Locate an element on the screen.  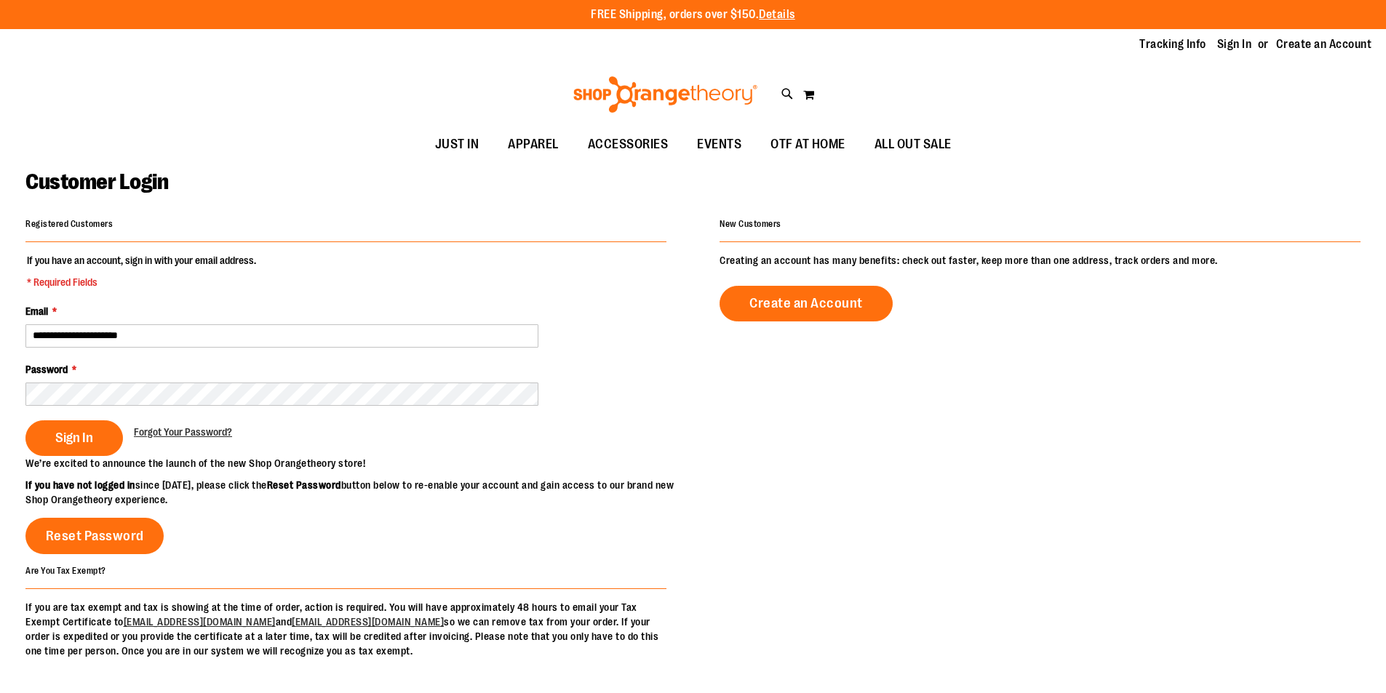
p: Creating an account has many benefits: check out faster, keep more than one address, track orders... is located at coordinates (1040, 260).